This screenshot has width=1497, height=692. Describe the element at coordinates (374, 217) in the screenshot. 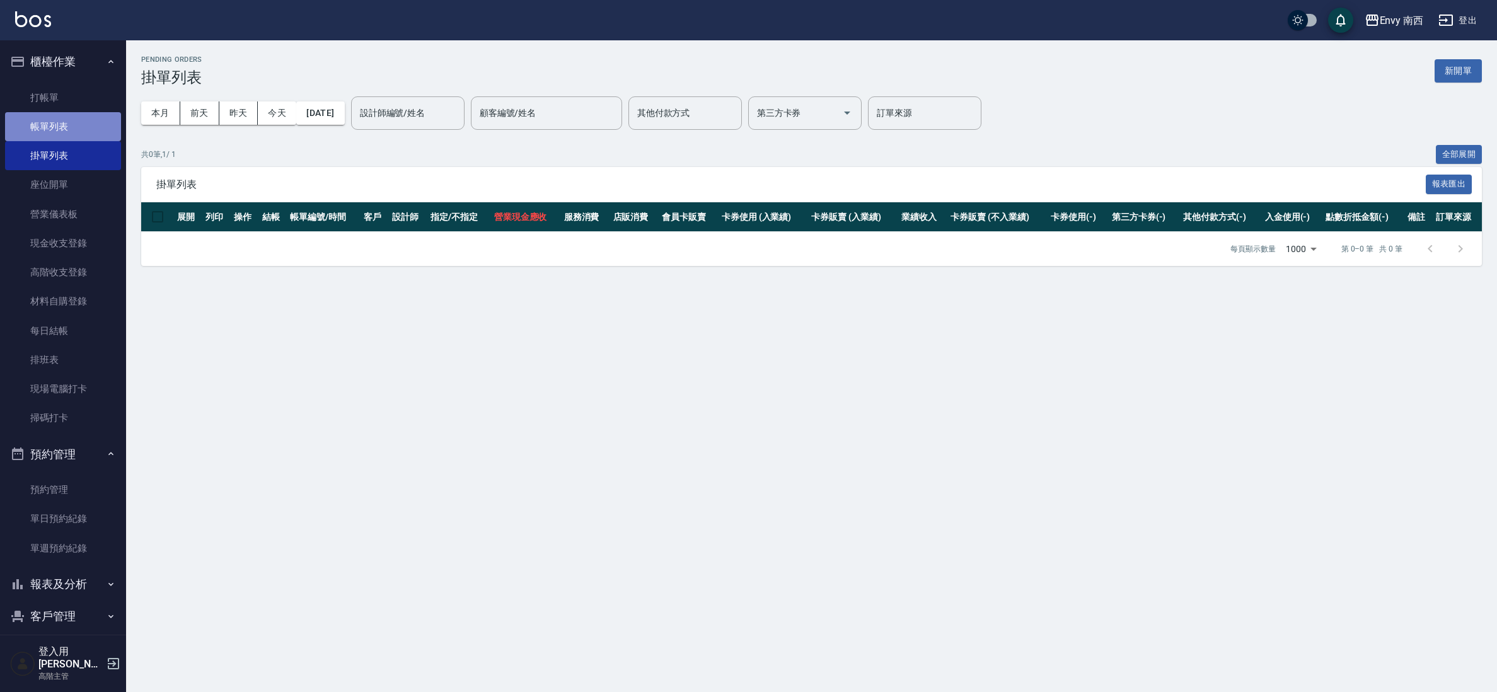

I see `th: 客戶` at that location.